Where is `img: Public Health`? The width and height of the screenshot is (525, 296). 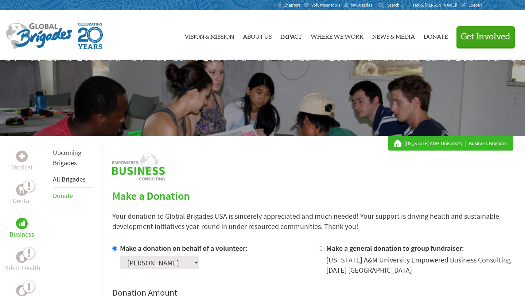 img: Public Health is located at coordinates (22, 257).